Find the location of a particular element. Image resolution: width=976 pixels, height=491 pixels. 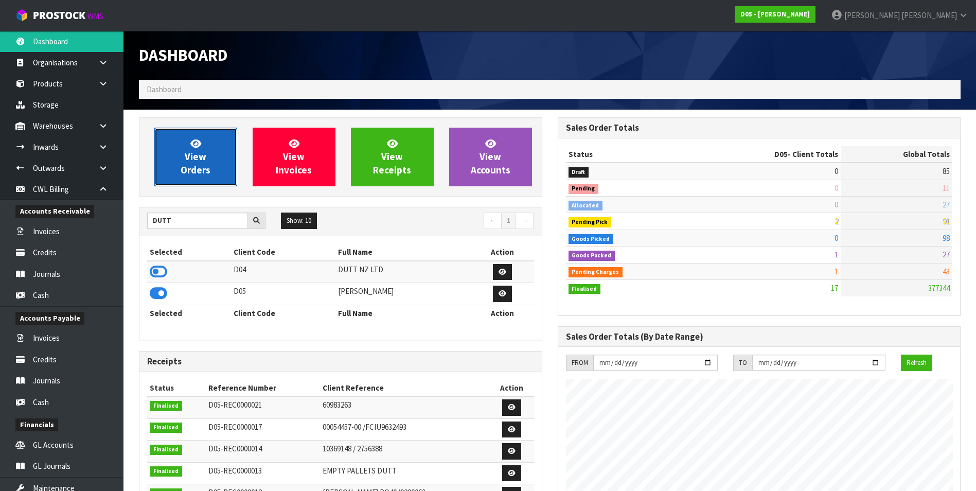

a: ViewAccounts is located at coordinates (490, 157).